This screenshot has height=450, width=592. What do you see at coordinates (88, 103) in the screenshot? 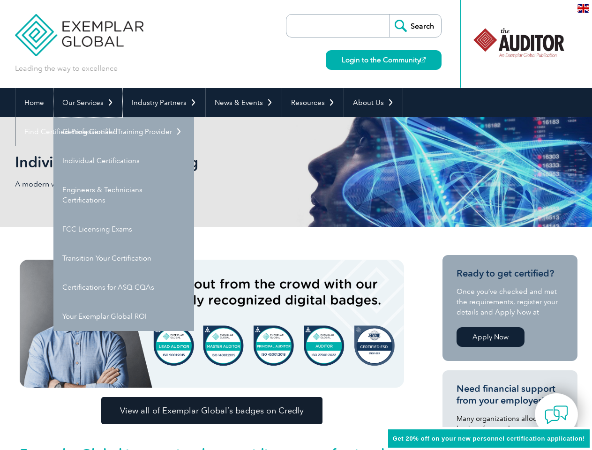
I see `a: Our Services` at bounding box center [88, 103].